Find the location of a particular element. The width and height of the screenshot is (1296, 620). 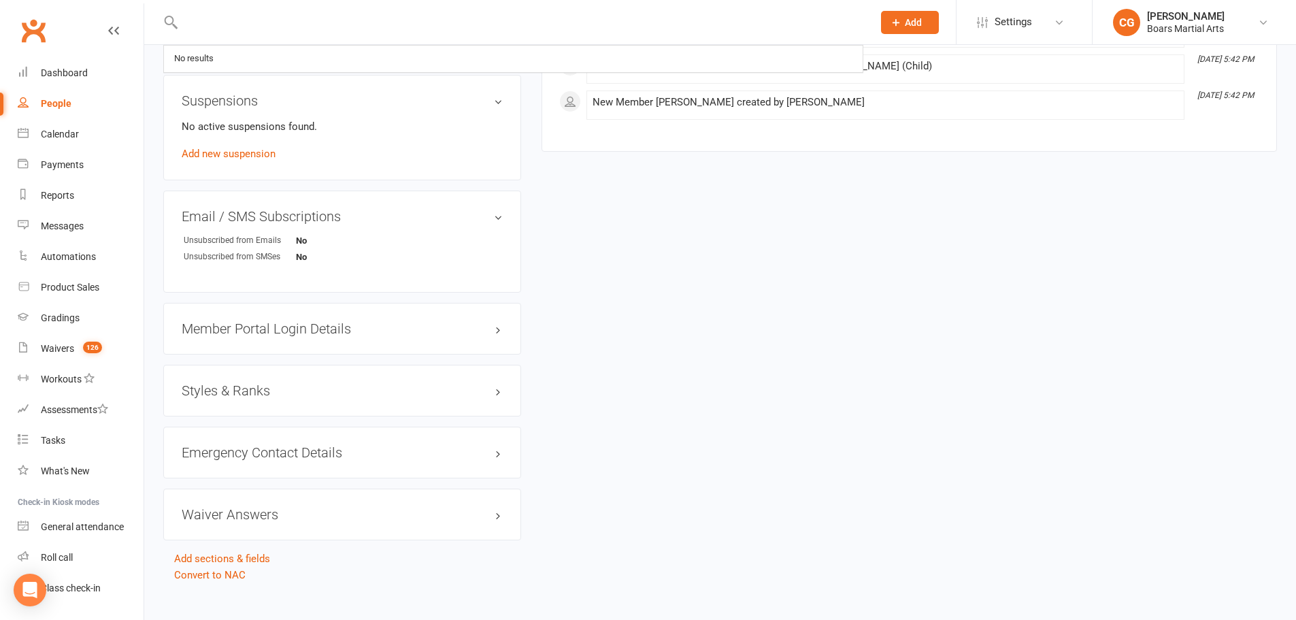

div: Product Sales is located at coordinates (70, 287).